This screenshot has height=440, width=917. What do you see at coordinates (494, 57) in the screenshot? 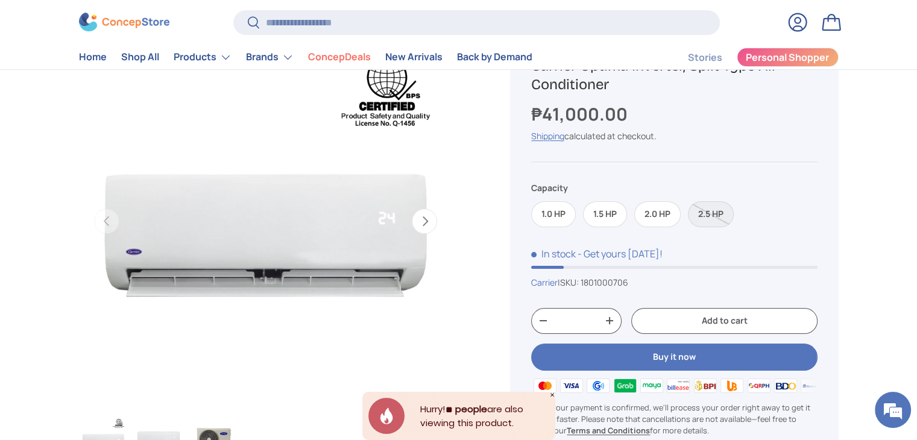
I see `a: Back by Demand` at bounding box center [494, 57].